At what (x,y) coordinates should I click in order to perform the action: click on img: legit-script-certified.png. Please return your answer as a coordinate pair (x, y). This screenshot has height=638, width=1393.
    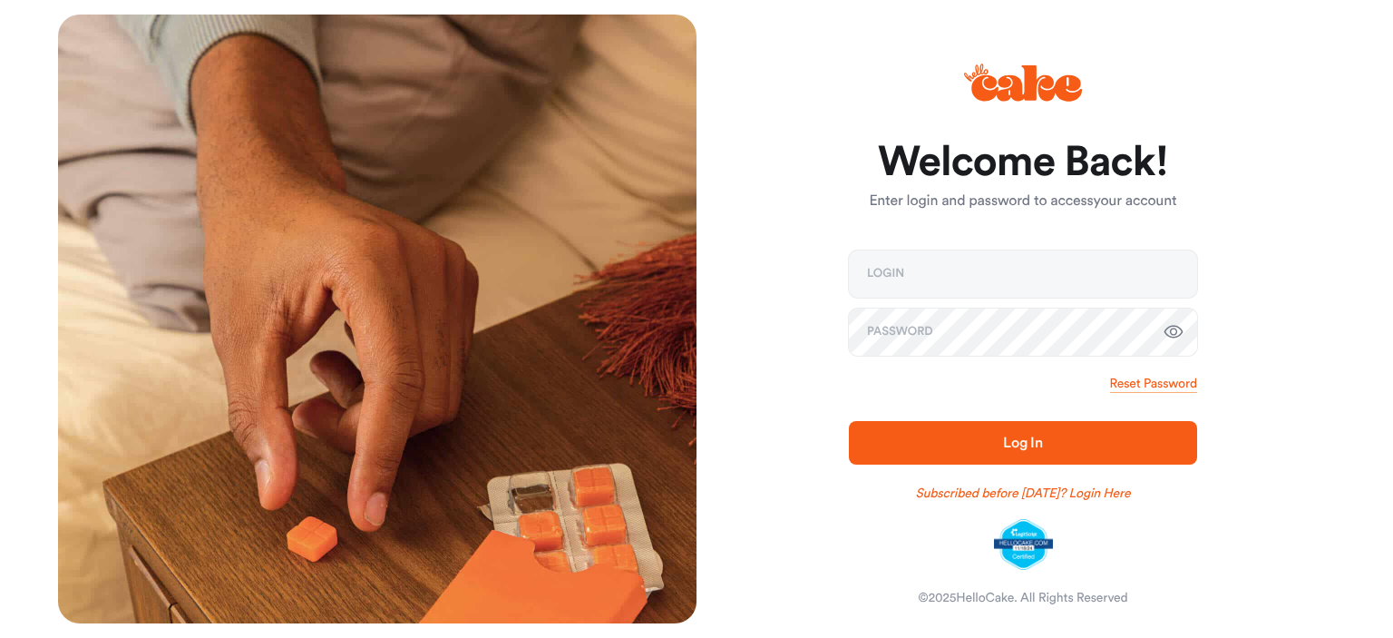
    Looking at the image, I should click on (1023, 544).